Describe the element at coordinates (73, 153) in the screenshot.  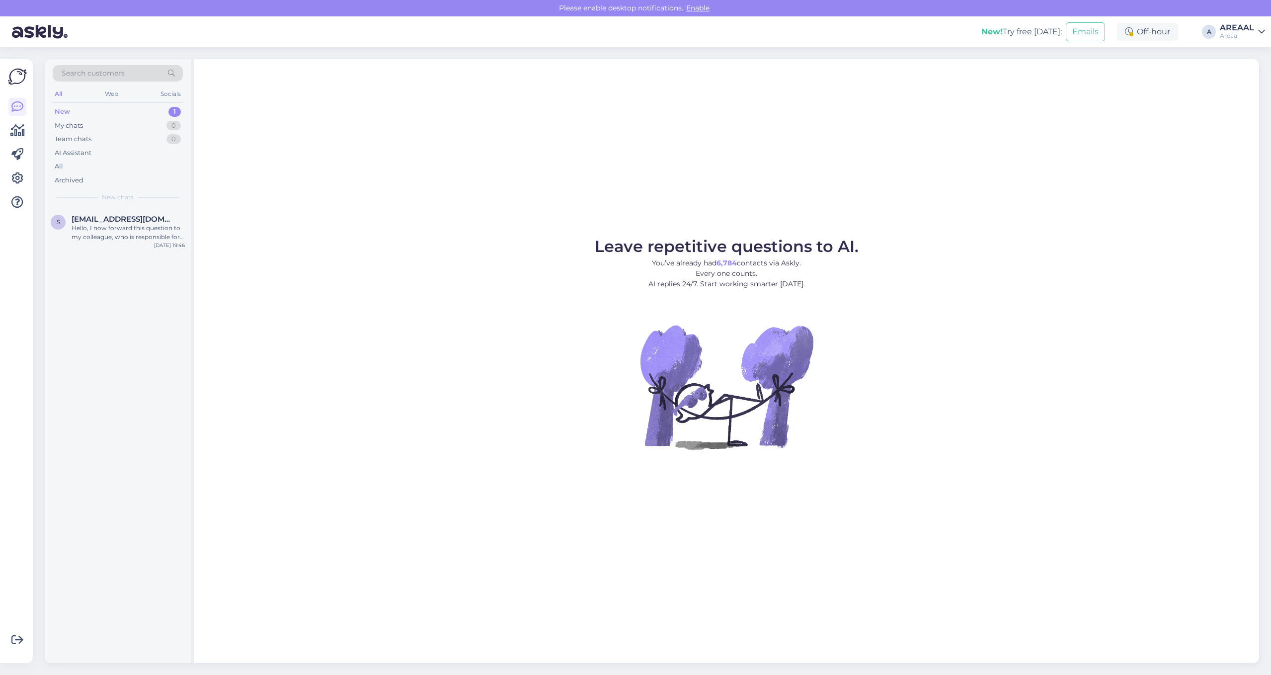
I see `div: AI Assistant` at that location.